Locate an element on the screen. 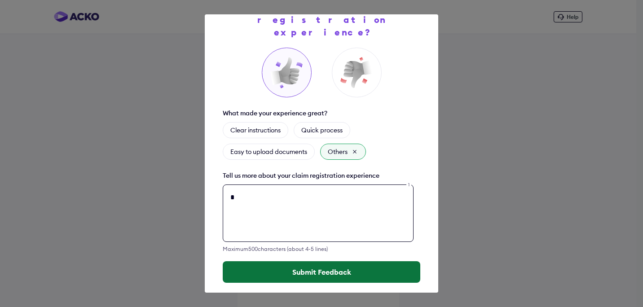 The height and width of the screenshot is (307, 643). div: Easy to upload documents is located at coordinates (268, 152).